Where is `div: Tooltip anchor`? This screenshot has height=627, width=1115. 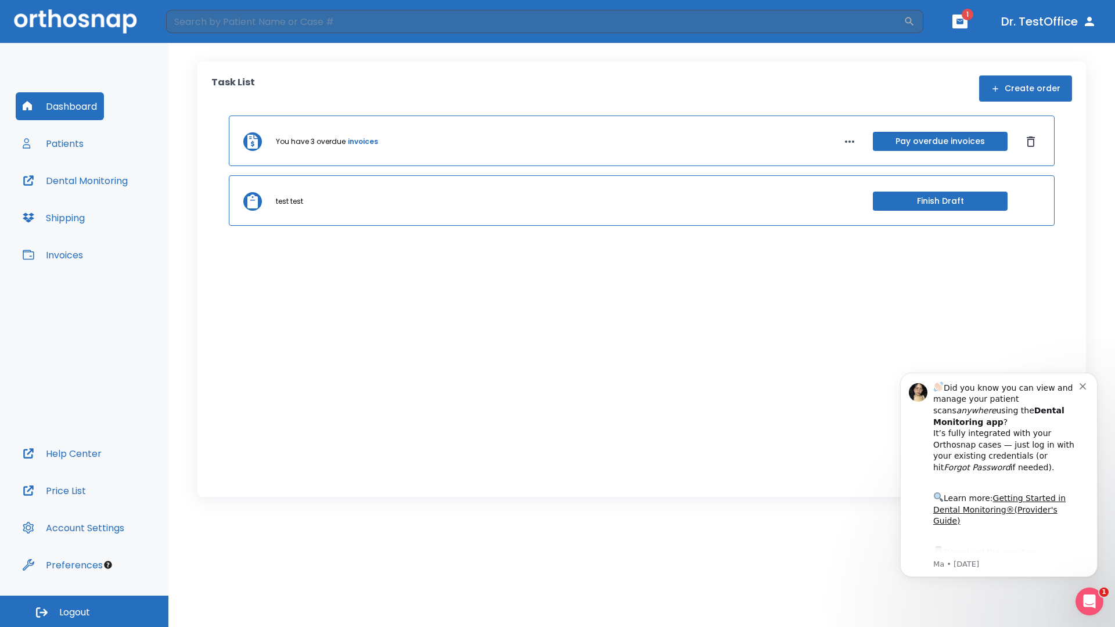 div: Tooltip anchor is located at coordinates (108, 565).